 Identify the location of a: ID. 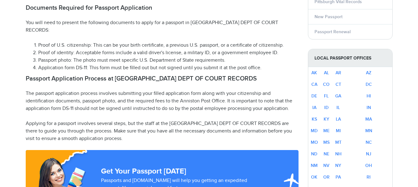
(327, 108).